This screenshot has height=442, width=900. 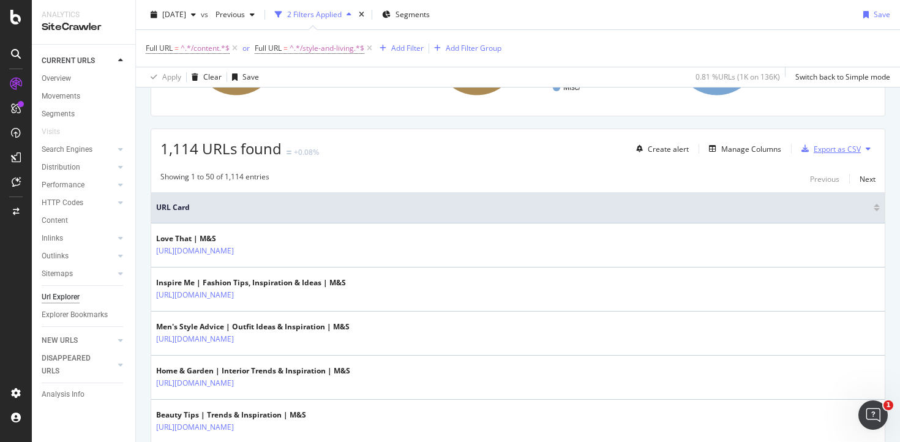 What do you see at coordinates (55, 256) in the screenshot?
I see `div: Outlinks` at bounding box center [55, 256].